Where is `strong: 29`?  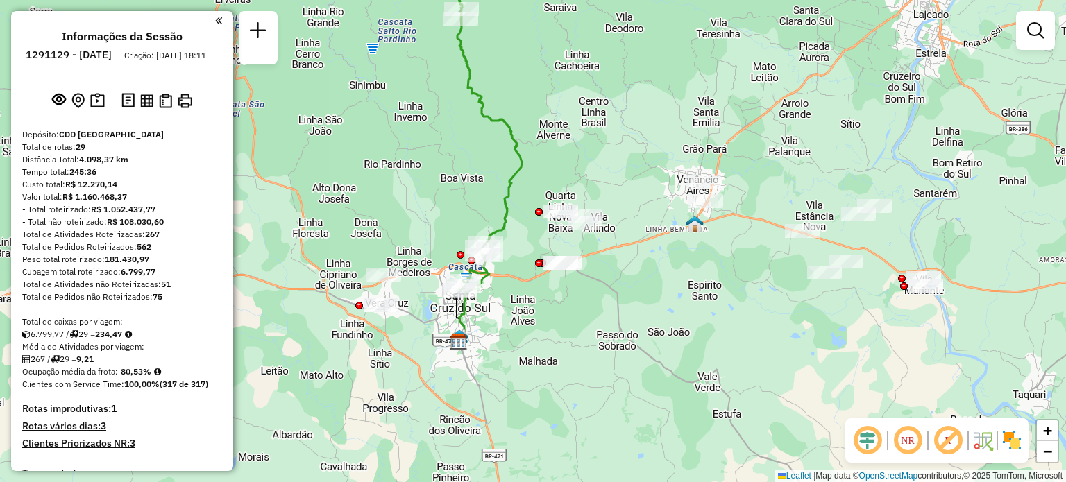
strong: 29 is located at coordinates (80, 146).